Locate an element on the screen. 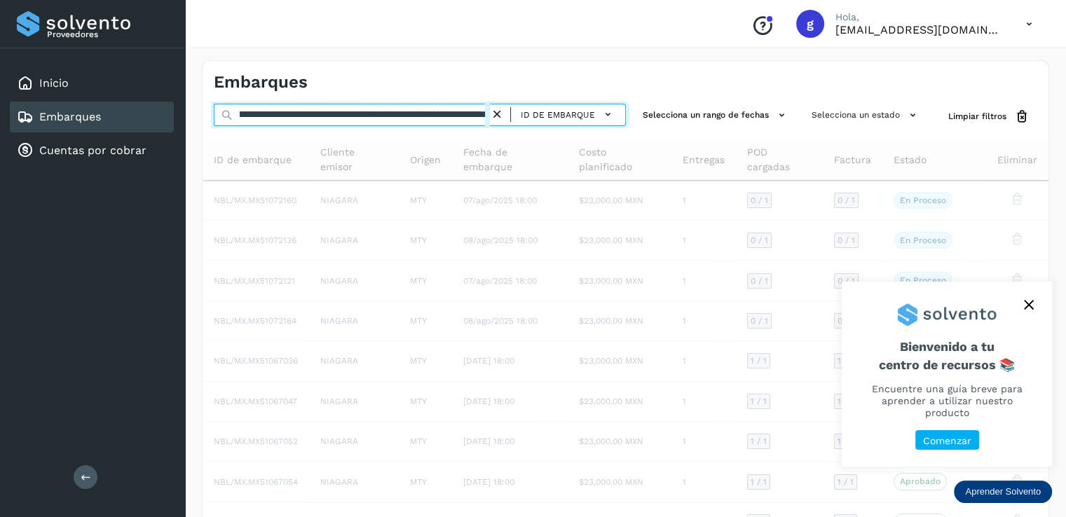 This screenshot has height=517, width=1066. span: NBL/MX.MX51072136 is located at coordinates (255, 240).